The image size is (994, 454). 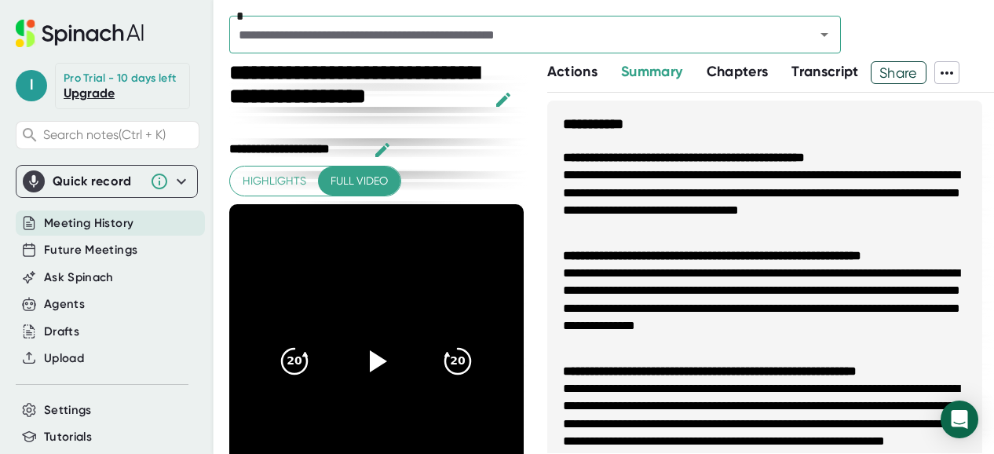 What do you see at coordinates (737, 71) in the screenshot?
I see `button: Chapters` at bounding box center [737, 71].